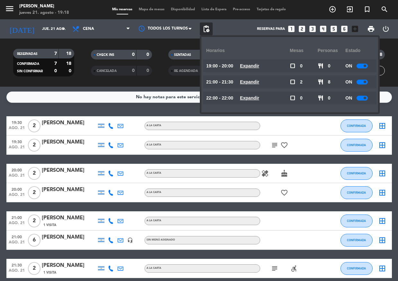 The width and height of the screenshot is (398, 281). Describe the element at coordinates (284, 174) in the screenshot. I see `i: cake` at that location.